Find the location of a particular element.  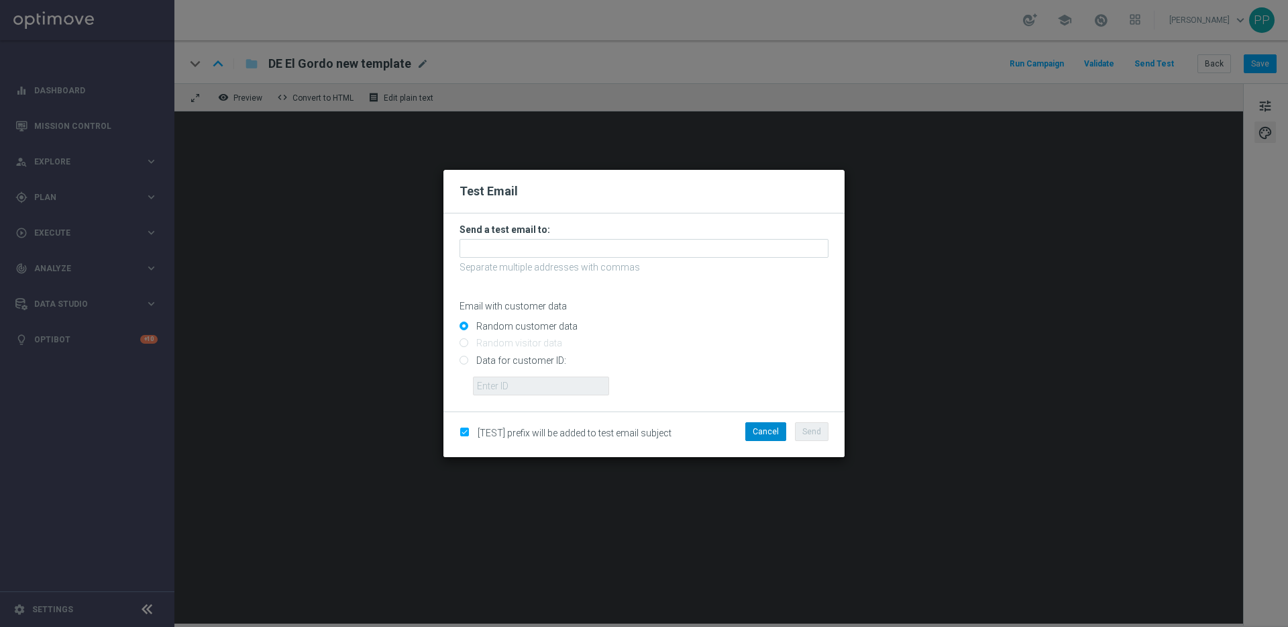

input: Enter ID is located at coordinates (541, 386).